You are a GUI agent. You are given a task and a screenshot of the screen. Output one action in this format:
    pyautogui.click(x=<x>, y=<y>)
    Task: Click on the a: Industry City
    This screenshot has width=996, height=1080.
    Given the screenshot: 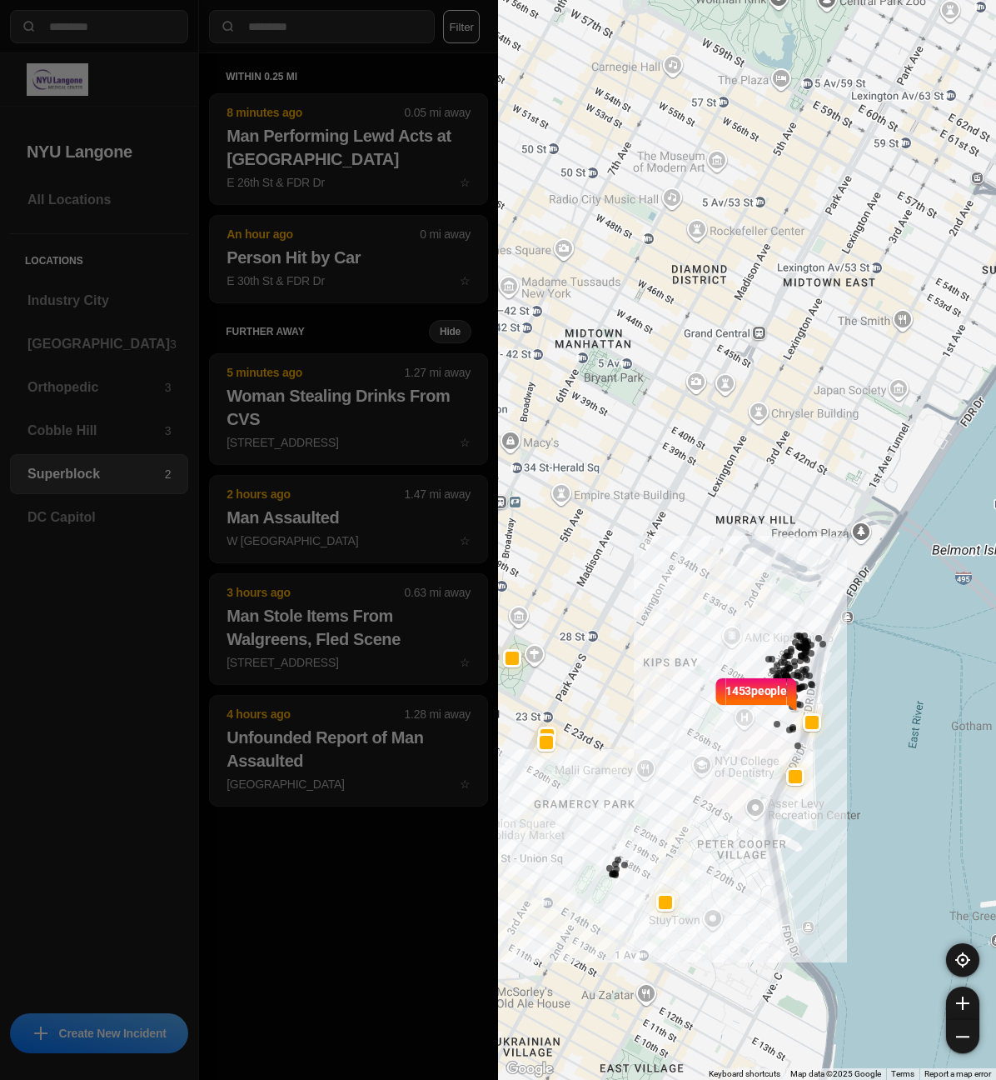 What is the action you would take?
    pyautogui.click(x=99, y=301)
    